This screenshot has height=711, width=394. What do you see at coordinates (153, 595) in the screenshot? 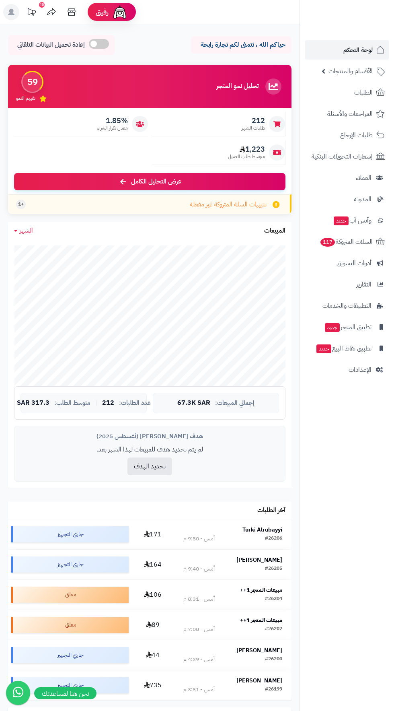
I see `td: 106` at bounding box center [153, 595].